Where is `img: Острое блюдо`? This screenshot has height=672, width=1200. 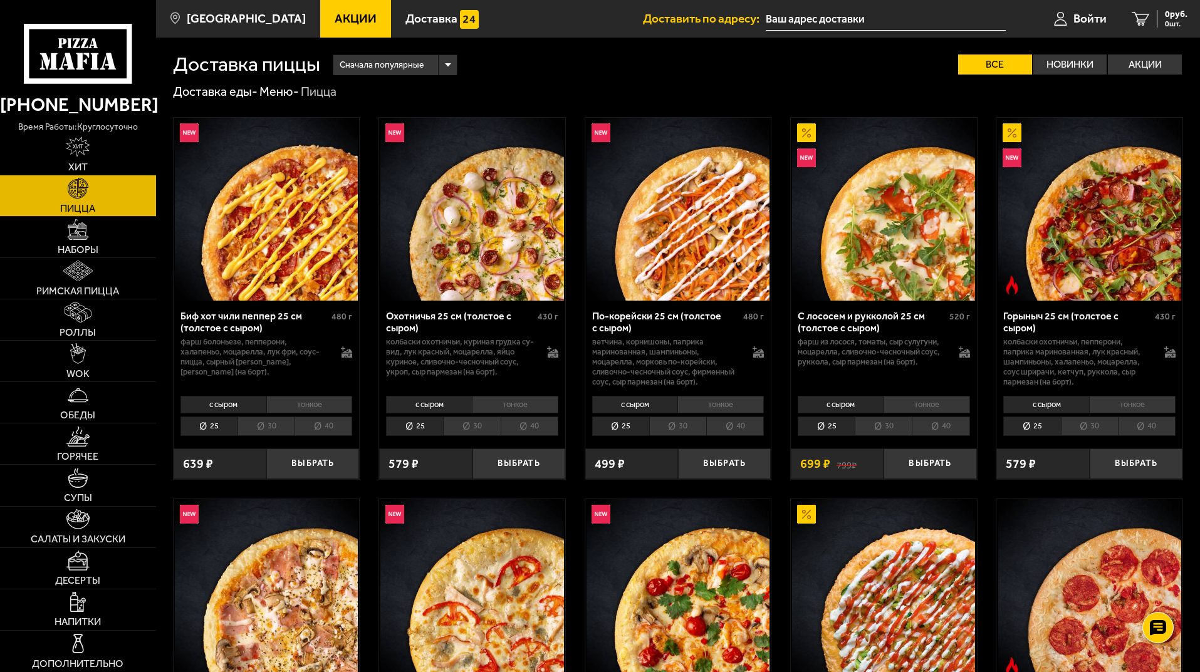
img: Острое блюдо is located at coordinates (1012, 285).